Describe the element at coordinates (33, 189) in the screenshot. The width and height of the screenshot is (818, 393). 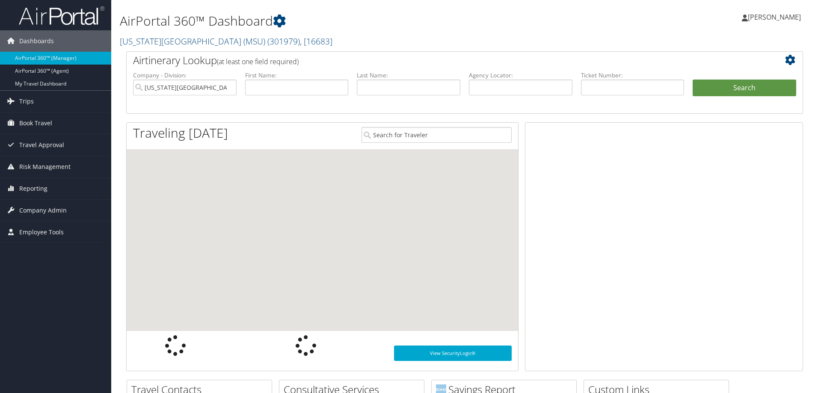
I see `span: Reporting` at that location.